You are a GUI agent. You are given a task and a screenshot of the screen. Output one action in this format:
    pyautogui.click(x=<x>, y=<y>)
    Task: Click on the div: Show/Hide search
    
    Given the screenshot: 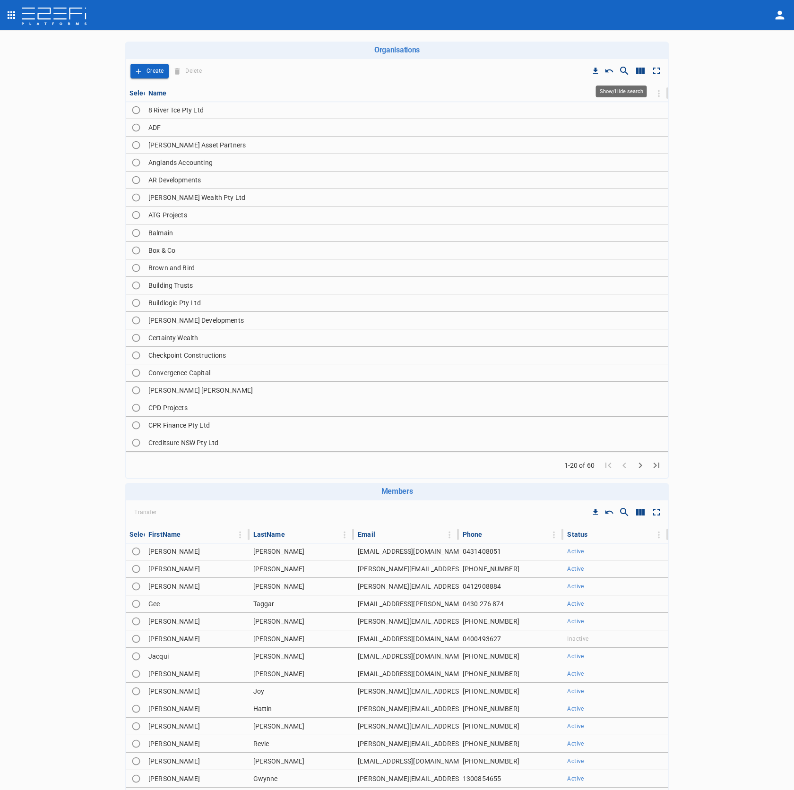 What is the action you would take?
    pyautogui.click(x=622, y=91)
    